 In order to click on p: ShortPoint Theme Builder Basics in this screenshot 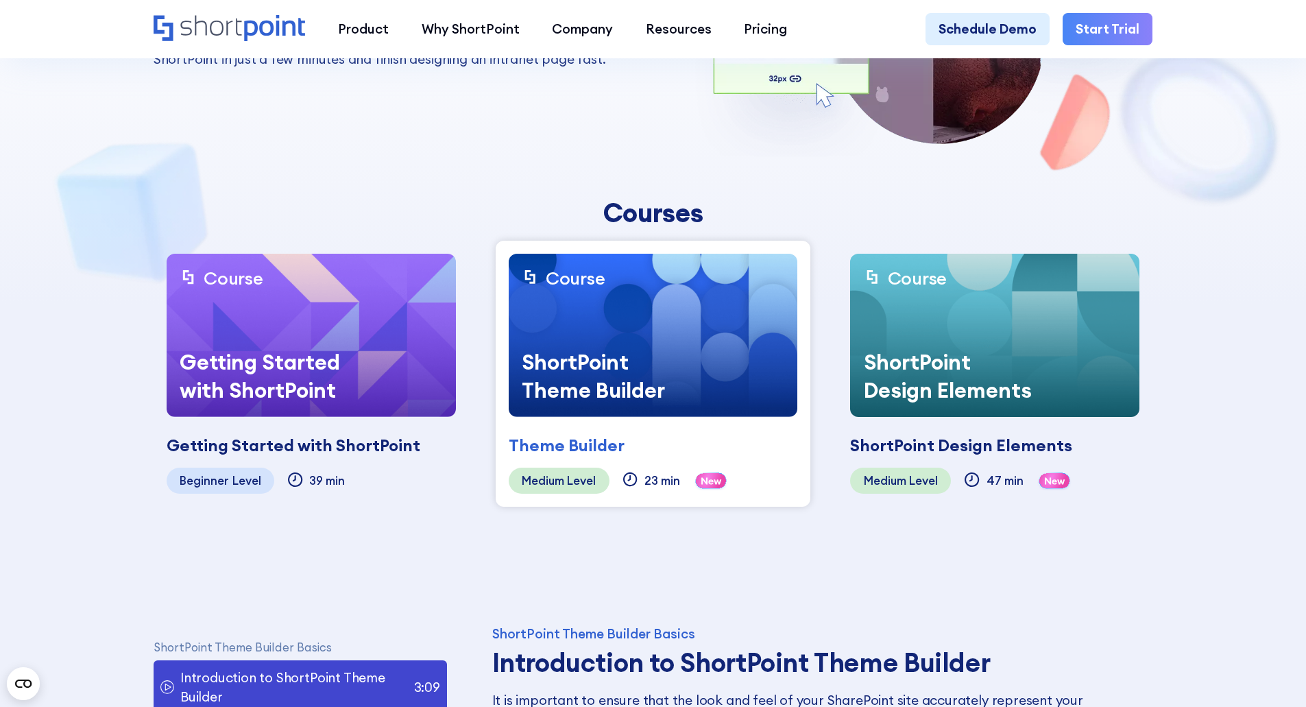, I will do `click(300, 647)`.